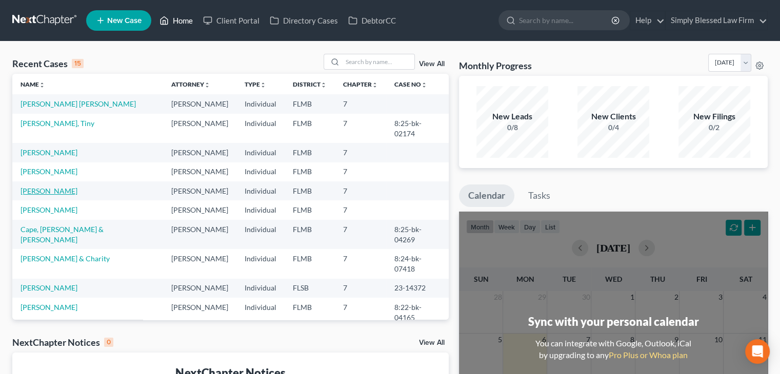  I want to click on div: 0, so click(109, 343).